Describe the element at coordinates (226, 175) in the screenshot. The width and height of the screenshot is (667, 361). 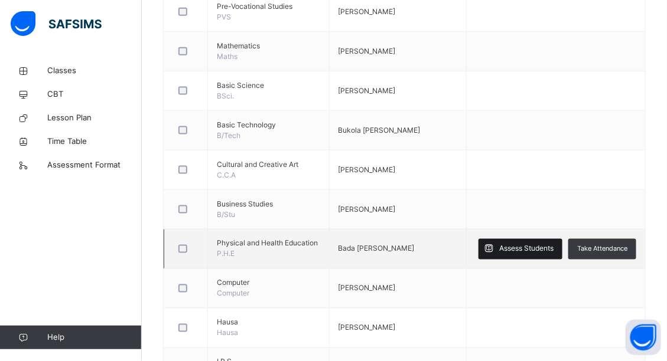
I see `span: C.C.A` at that location.